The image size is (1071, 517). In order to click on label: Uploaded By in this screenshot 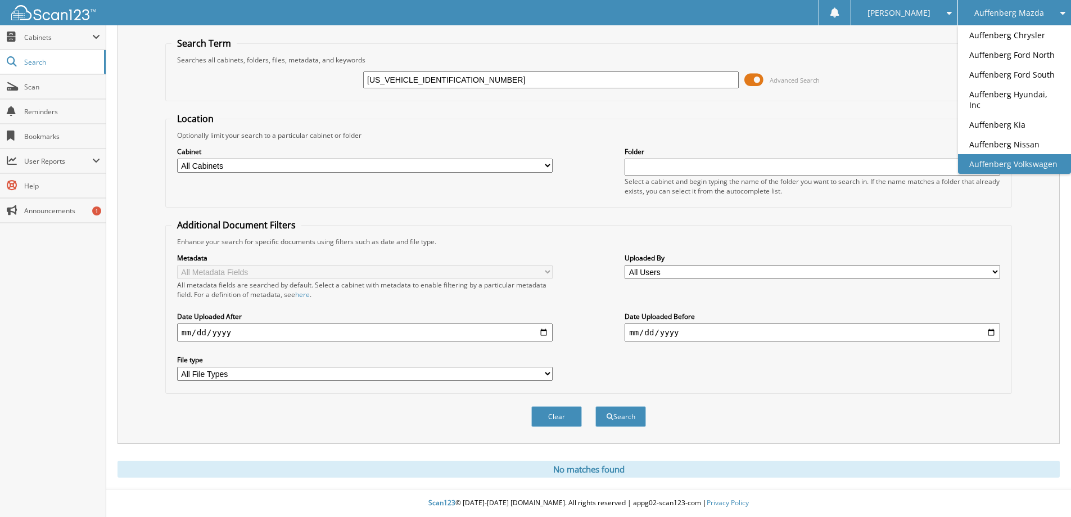, I will do `click(813, 258)`.